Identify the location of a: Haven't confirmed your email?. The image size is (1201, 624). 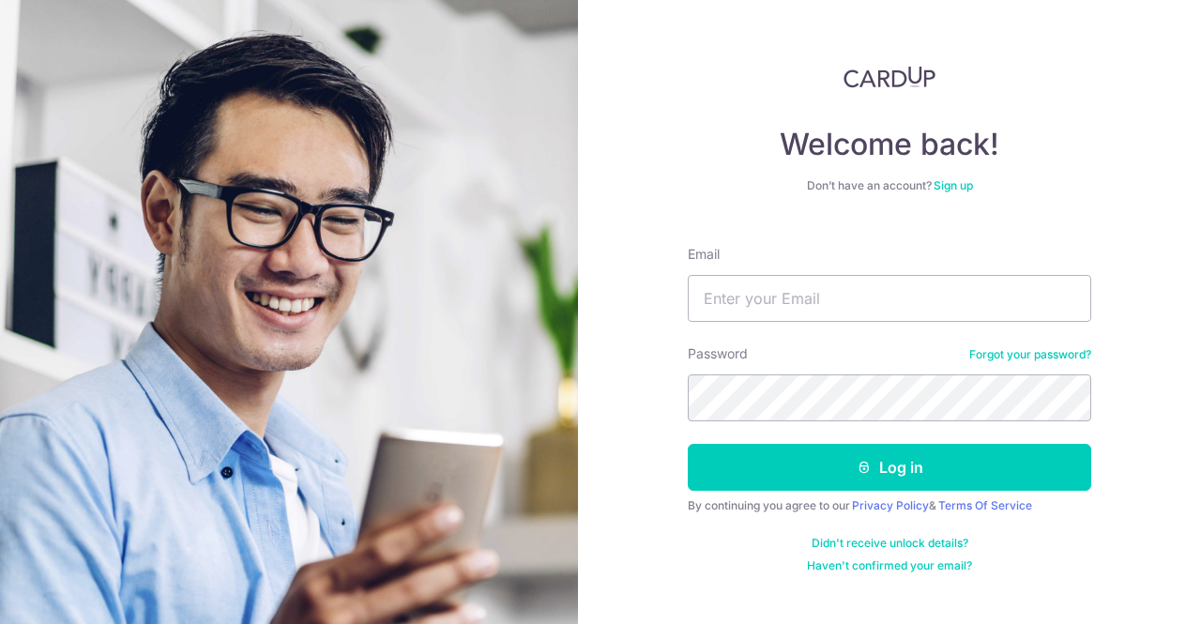
(889, 566).